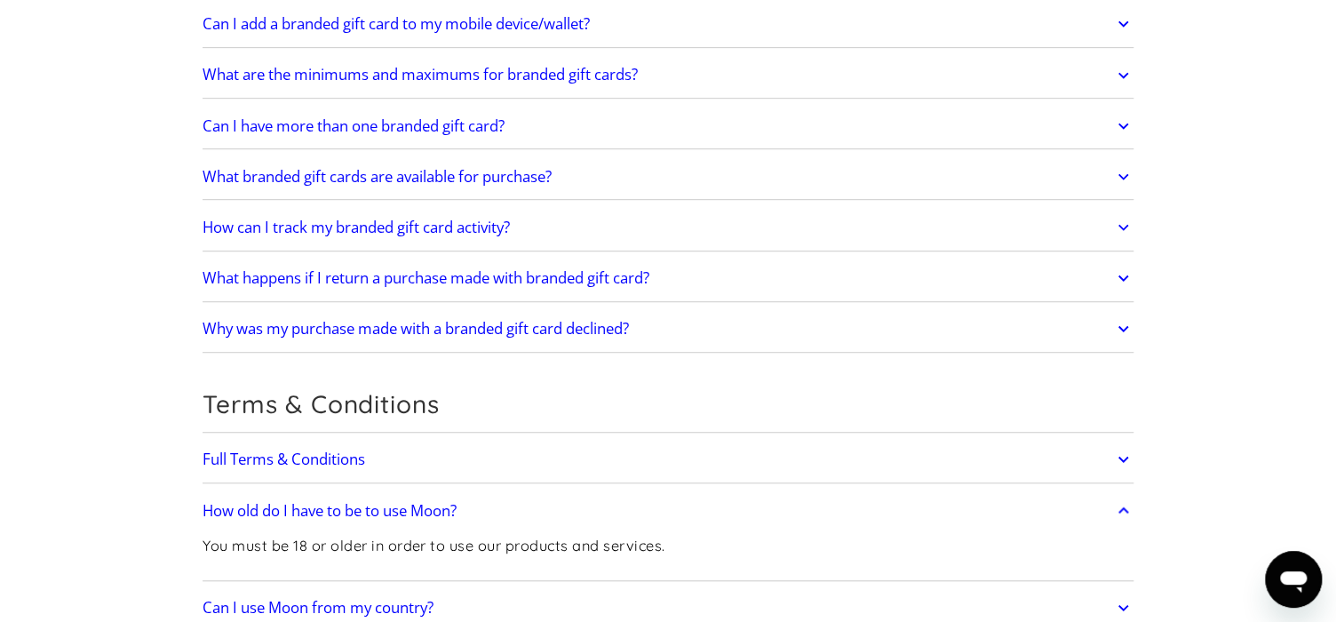 This screenshot has height=622, width=1336. I want to click on a: Why was my purchase made with a branded gift card declined?, so click(668, 329).